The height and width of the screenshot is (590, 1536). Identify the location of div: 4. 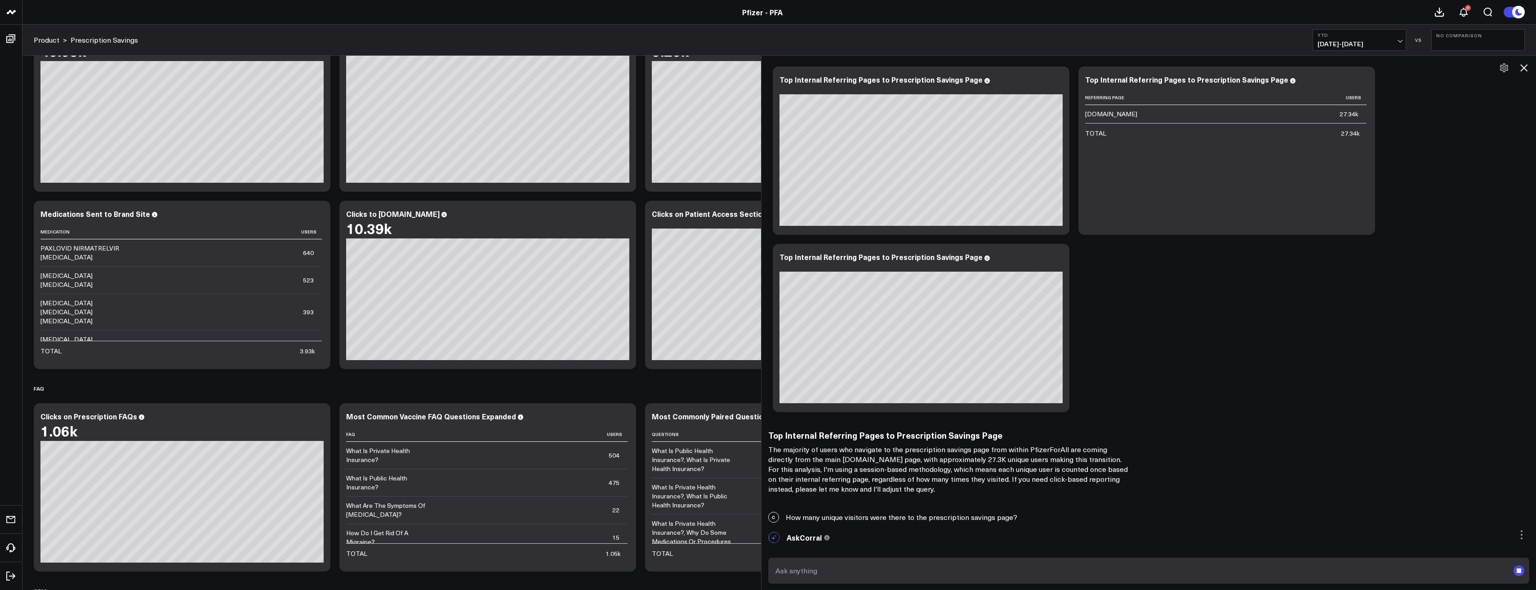
(1467, 8).